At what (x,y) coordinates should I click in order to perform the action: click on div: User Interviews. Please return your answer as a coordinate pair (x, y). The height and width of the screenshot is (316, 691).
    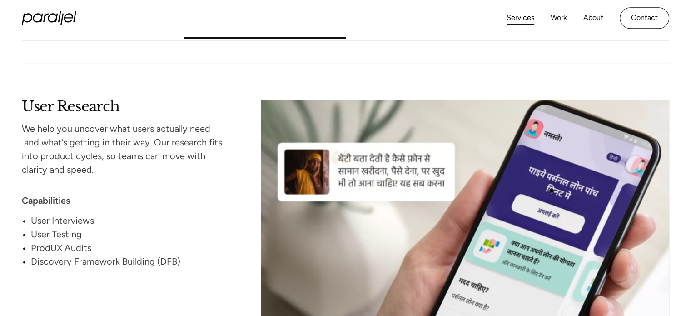
    Looking at the image, I should click on (129, 220).